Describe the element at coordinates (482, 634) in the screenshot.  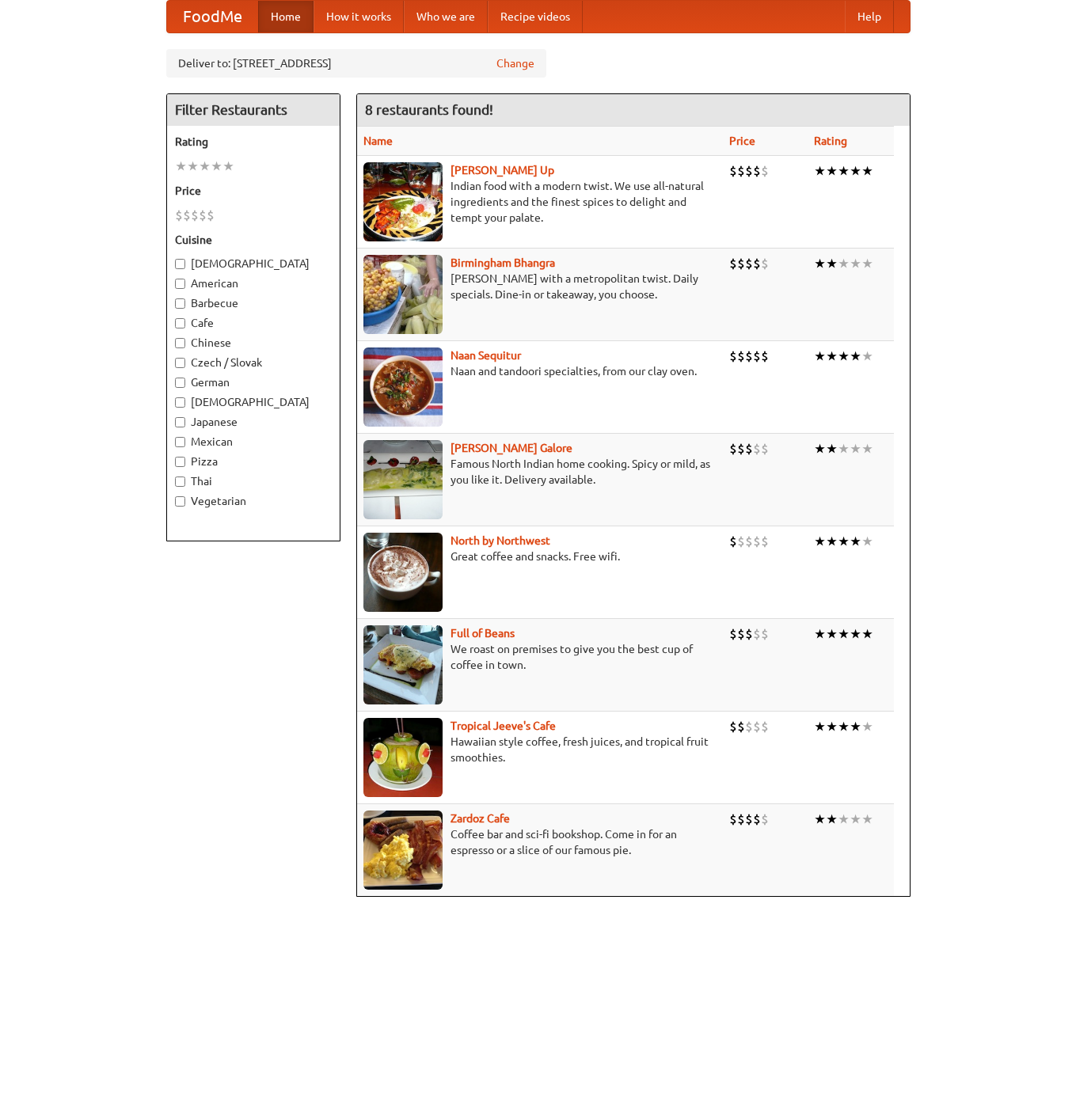
I see `a: Full of Beans` at that location.